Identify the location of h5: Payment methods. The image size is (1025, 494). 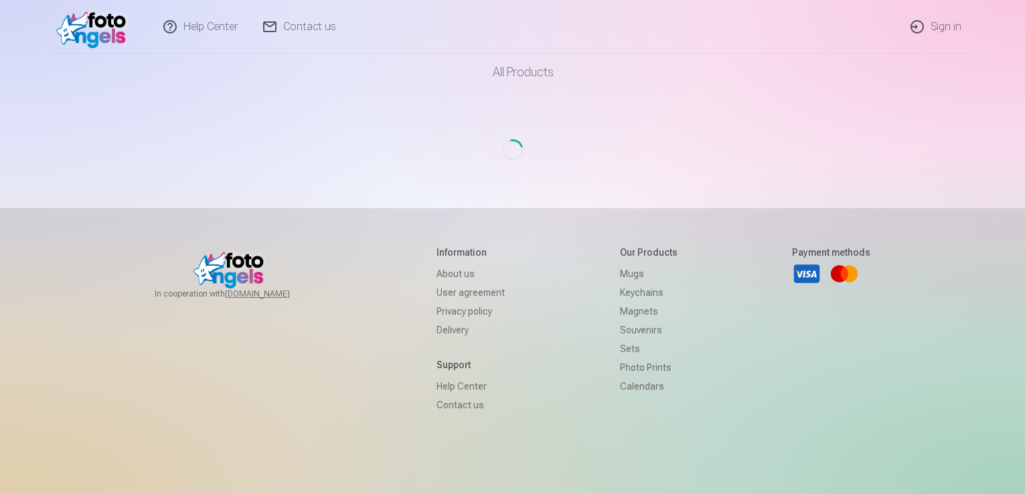
(831, 252).